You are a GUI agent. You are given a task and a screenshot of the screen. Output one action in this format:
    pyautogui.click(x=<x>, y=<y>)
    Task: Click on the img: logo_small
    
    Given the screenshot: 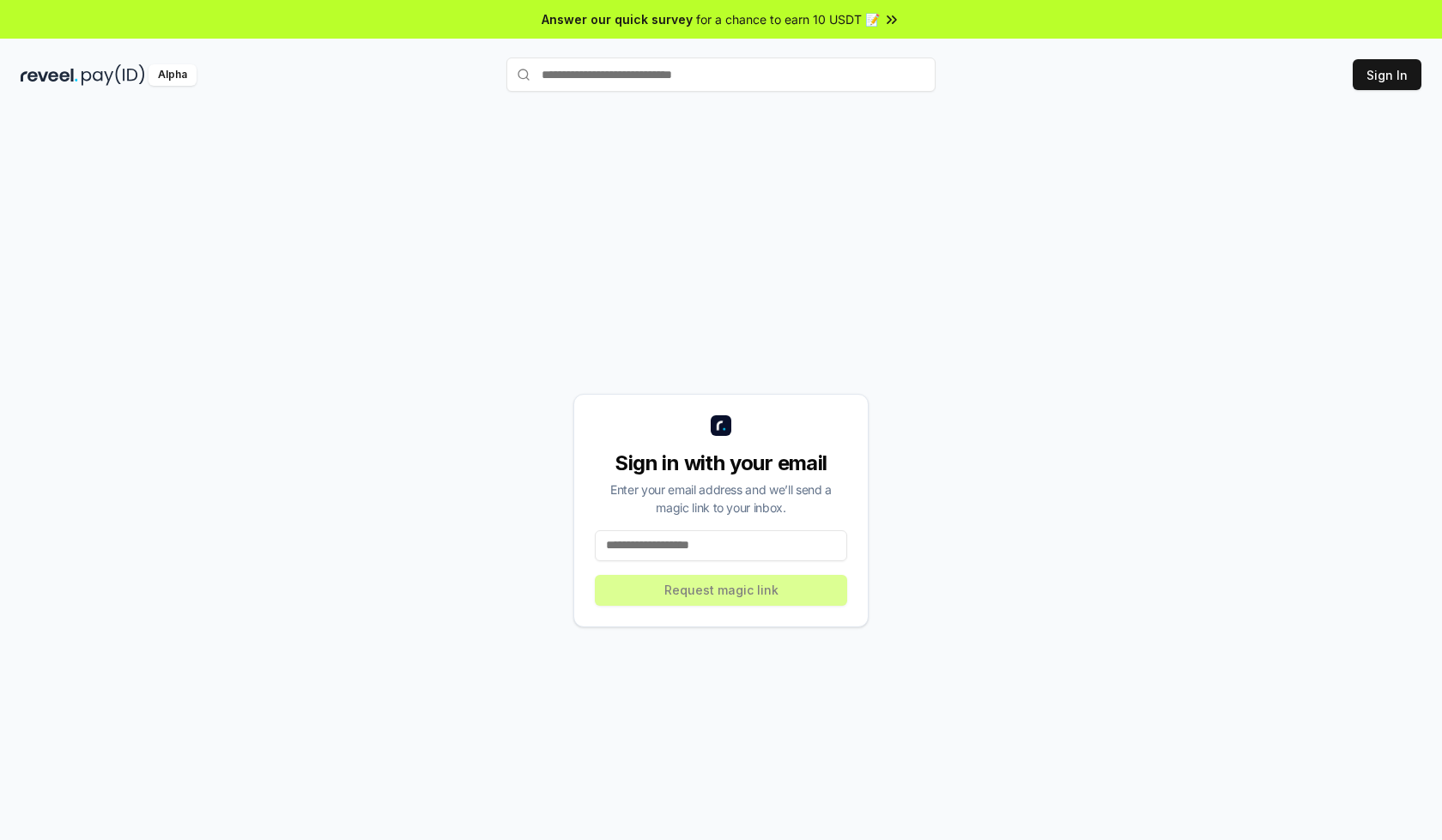 What is the action you would take?
    pyautogui.click(x=721, y=425)
    